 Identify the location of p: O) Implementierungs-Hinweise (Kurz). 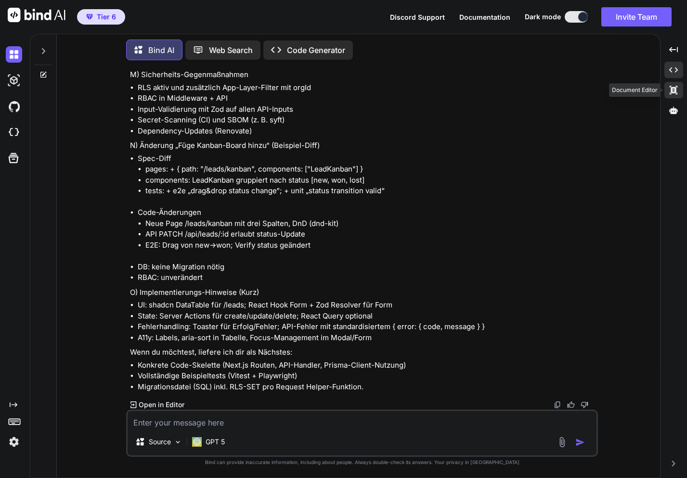
(363, 292).